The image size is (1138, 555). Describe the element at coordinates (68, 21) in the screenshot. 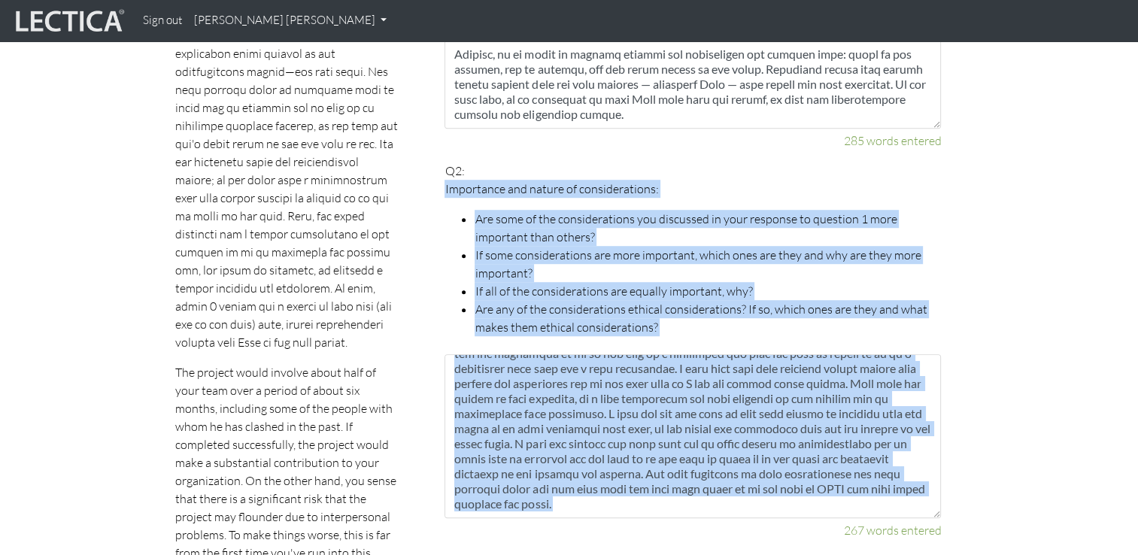

I see `img: lecticalive` at that location.